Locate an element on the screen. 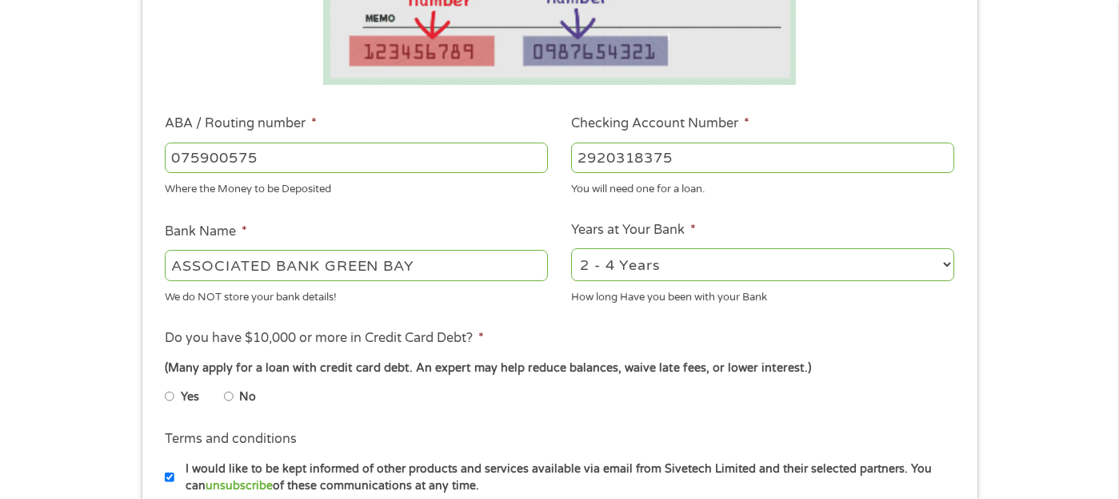 The height and width of the screenshot is (499, 1119). div: Where the Money to be Deposited is located at coordinates (356, 186).